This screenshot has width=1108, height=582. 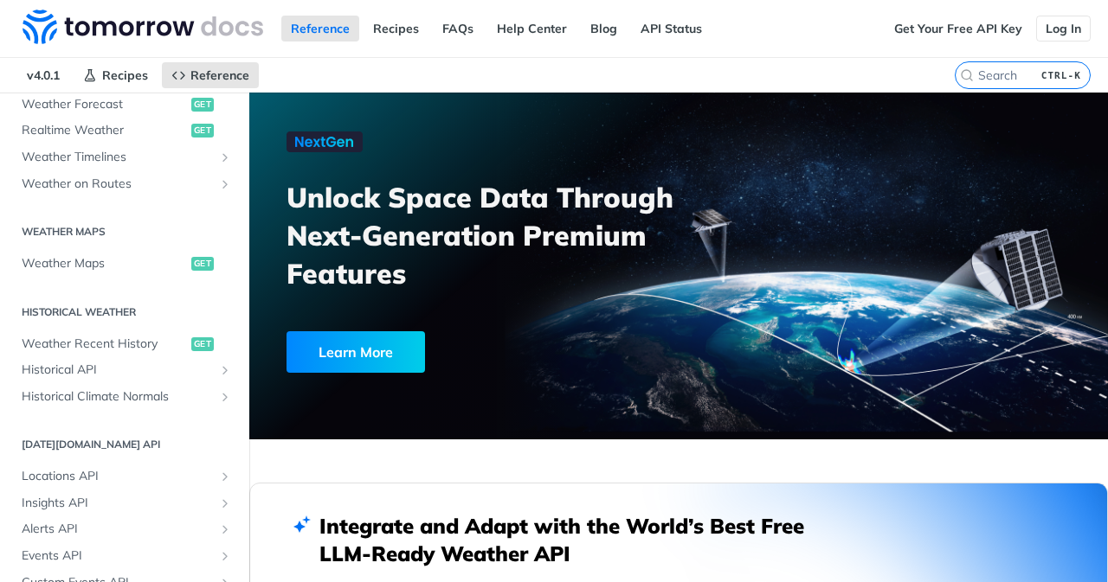 What do you see at coordinates (104, 105) in the screenshot?
I see `span: Weather Forecast` at bounding box center [104, 105].